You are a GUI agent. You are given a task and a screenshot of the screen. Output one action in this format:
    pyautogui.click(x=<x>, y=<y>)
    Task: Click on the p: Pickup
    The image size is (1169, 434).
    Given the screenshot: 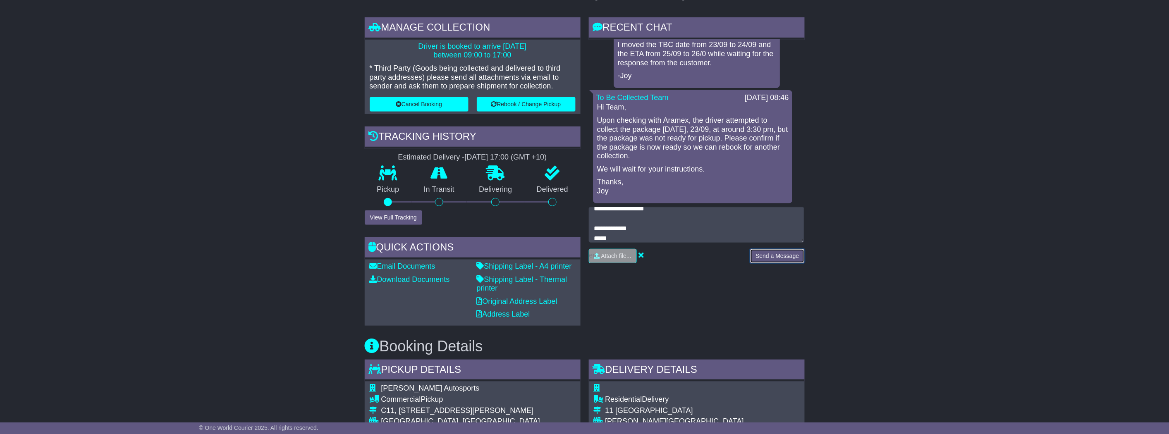 What is the action you would take?
    pyautogui.click(x=388, y=190)
    